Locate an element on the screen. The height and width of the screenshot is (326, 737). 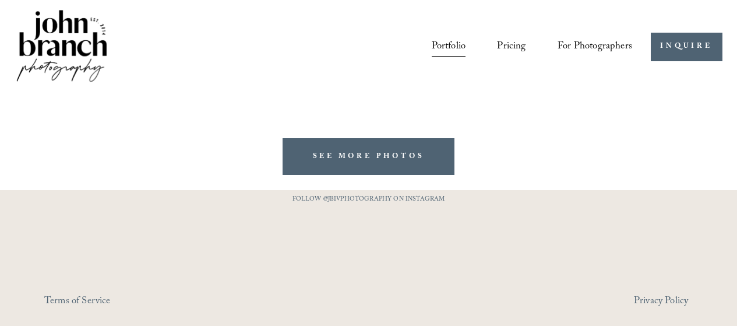
p: FOLLOW @JBIVPHOTOGRAPHY ON INSTAGRAM is located at coordinates (369, 199).